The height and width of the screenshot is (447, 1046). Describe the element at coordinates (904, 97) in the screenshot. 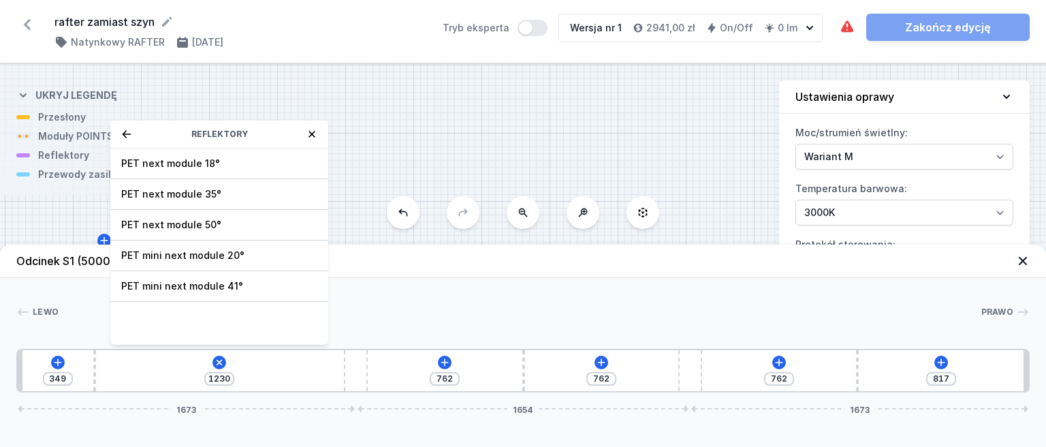

I see `button: Ustawienia oprawy` at that location.